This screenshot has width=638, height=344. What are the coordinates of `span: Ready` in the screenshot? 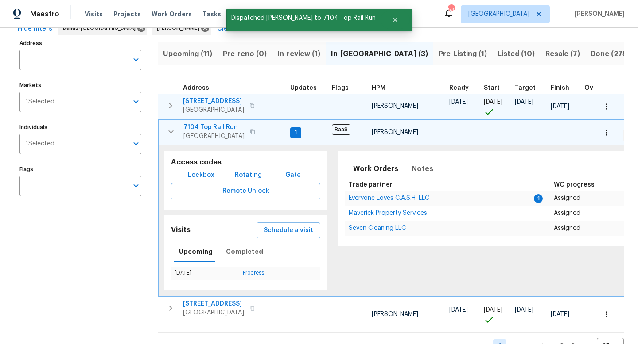 It's located at (459, 88).